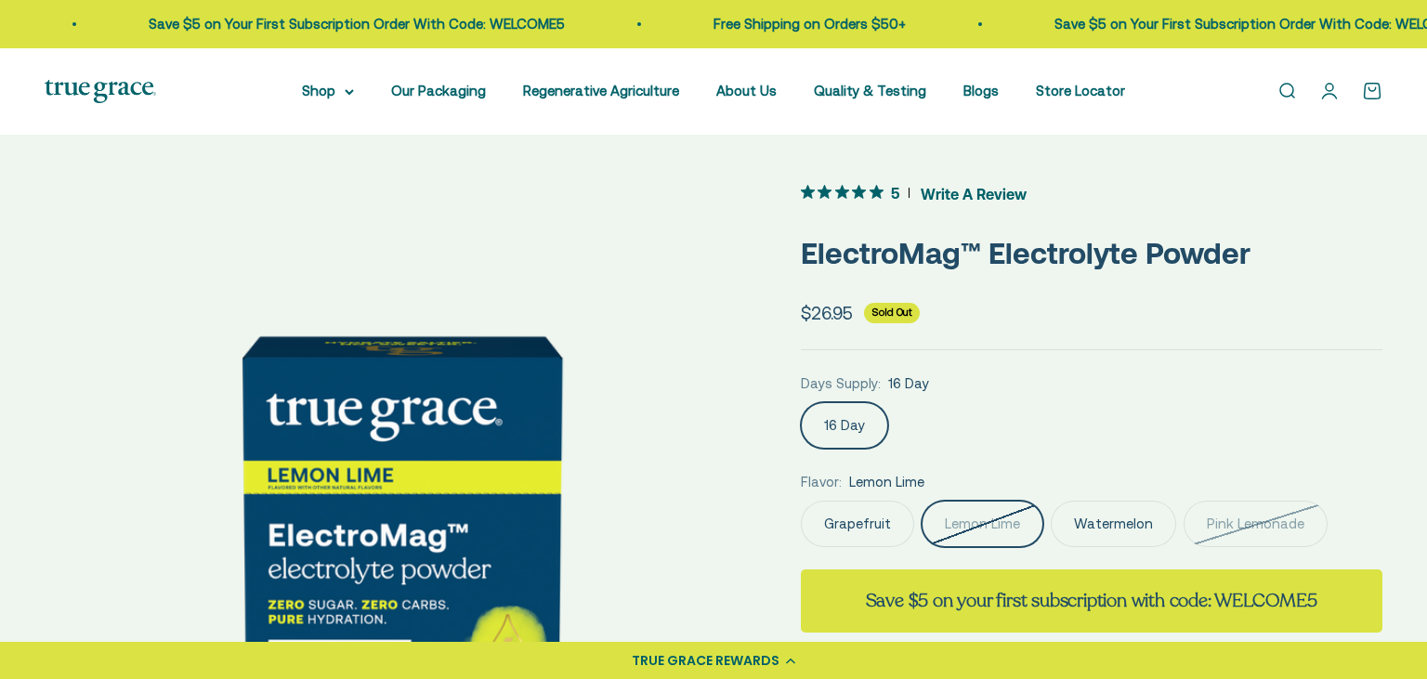  I want to click on span: 5, so click(895, 191).